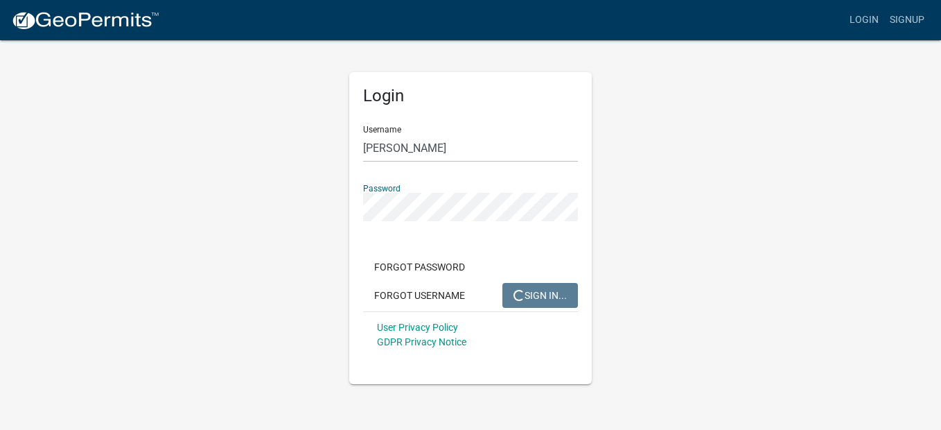 The width and height of the screenshot is (941, 430). Describe the element at coordinates (417, 327) in the screenshot. I see `a: User Privacy Policy` at that location.